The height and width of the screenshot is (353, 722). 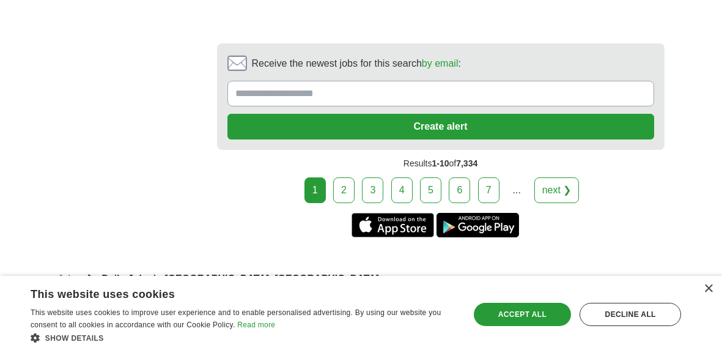 What do you see at coordinates (441, 163) in the screenshot?
I see `div: Results of` at bounding box center [441, 163].